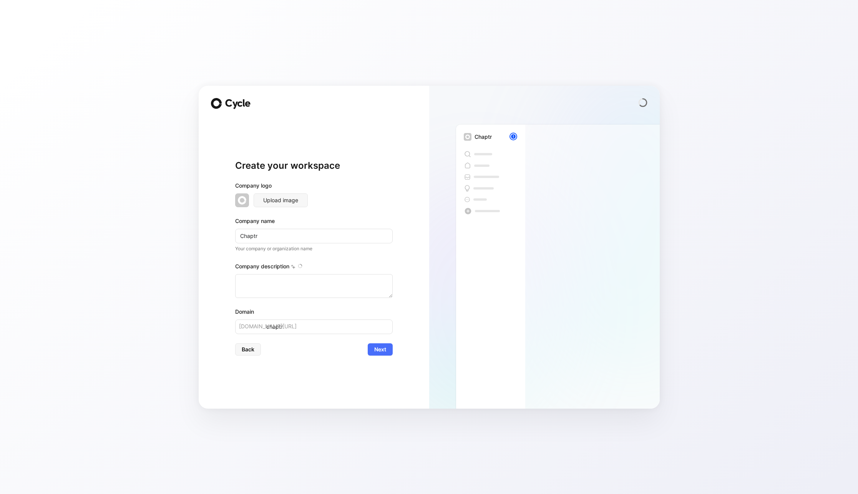 The image size is (858, 494). What do you see at coordinates (513, 136) in the screenshot?
I see `div: I` at bounding box center [513, 136].